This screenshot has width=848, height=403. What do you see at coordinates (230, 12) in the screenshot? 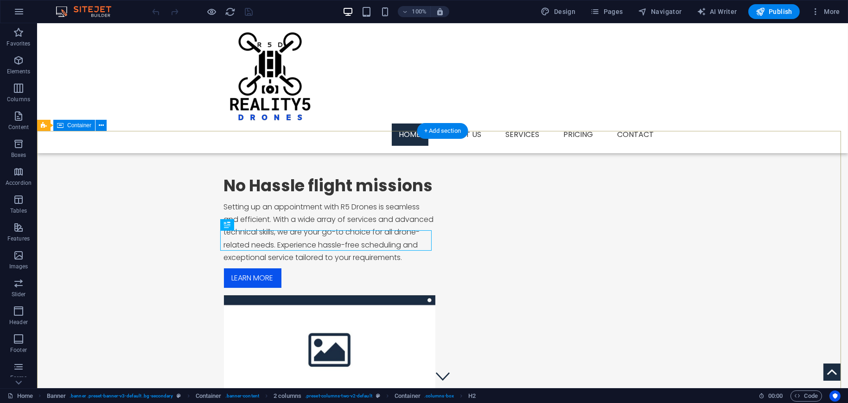
I see `button: reload` at bounding box center [230, 12].